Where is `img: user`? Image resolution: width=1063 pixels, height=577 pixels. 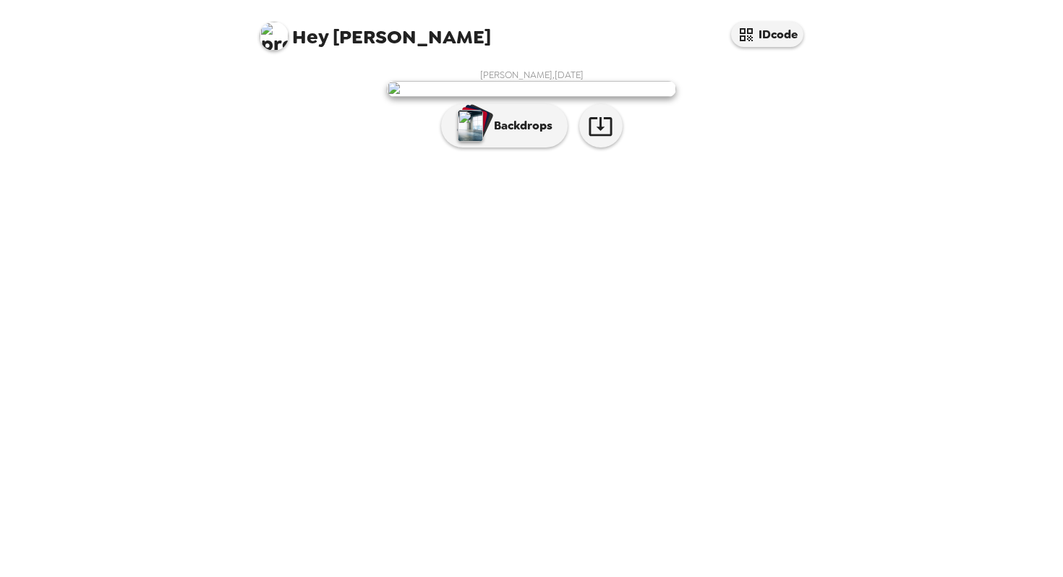 img: user is located at coordinates (531, 89).